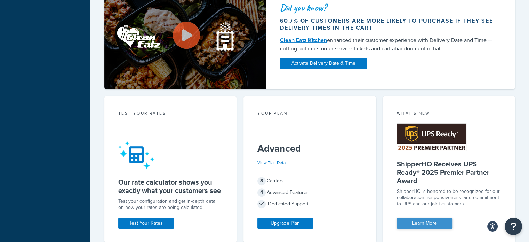 This screenshot has width=529, height=242. Describe the element at coordinates (146, 223) in the screenshot. I see `a: Test Your Rates` at that location.